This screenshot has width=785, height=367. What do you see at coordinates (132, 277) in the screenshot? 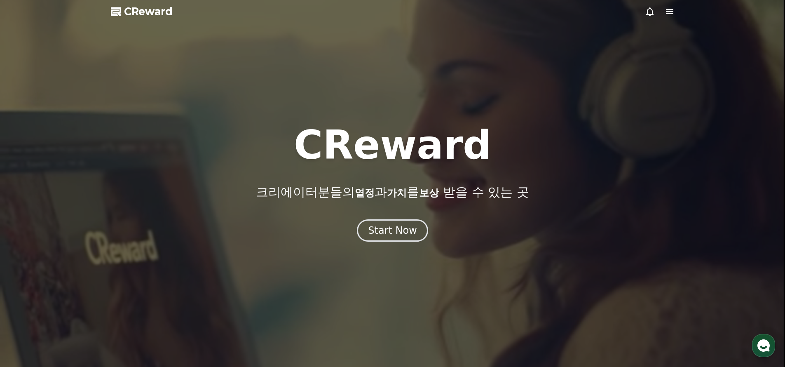
I see `span: 설정` at bounding box center [132, 277].